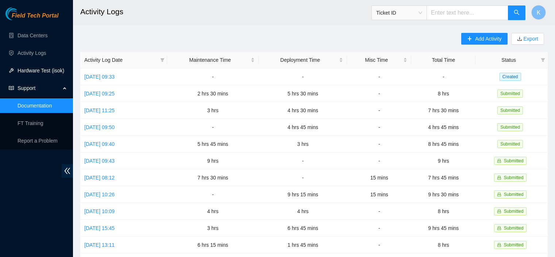 The image size is (555, 257). Describe the element at coordinates (39, 88) in the screenshot. I see `span: Support` at that location.